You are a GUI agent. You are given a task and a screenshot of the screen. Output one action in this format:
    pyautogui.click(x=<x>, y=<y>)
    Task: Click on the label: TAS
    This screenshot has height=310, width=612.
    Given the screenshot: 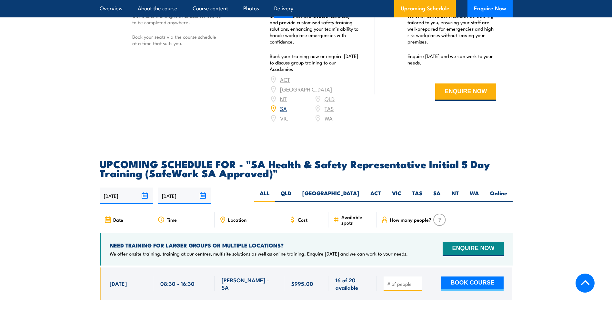 What is the action you would take?
    pyautogui.click(x=417, y=196)
    